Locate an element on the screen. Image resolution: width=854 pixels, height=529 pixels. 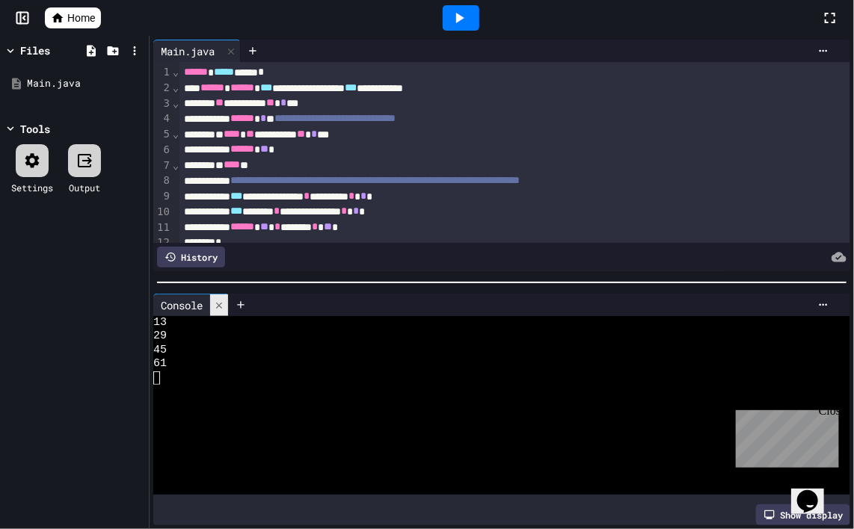
span: 13 is located at coordinates (160, 323).